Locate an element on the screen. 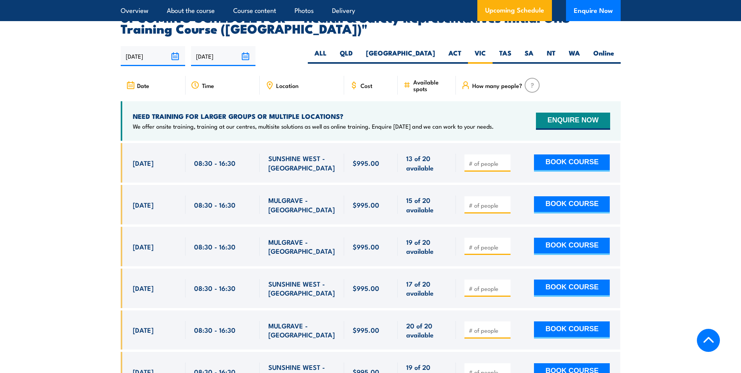 This screenshot has width=741, height=373. span: Time is located at coordinates (208, 85).